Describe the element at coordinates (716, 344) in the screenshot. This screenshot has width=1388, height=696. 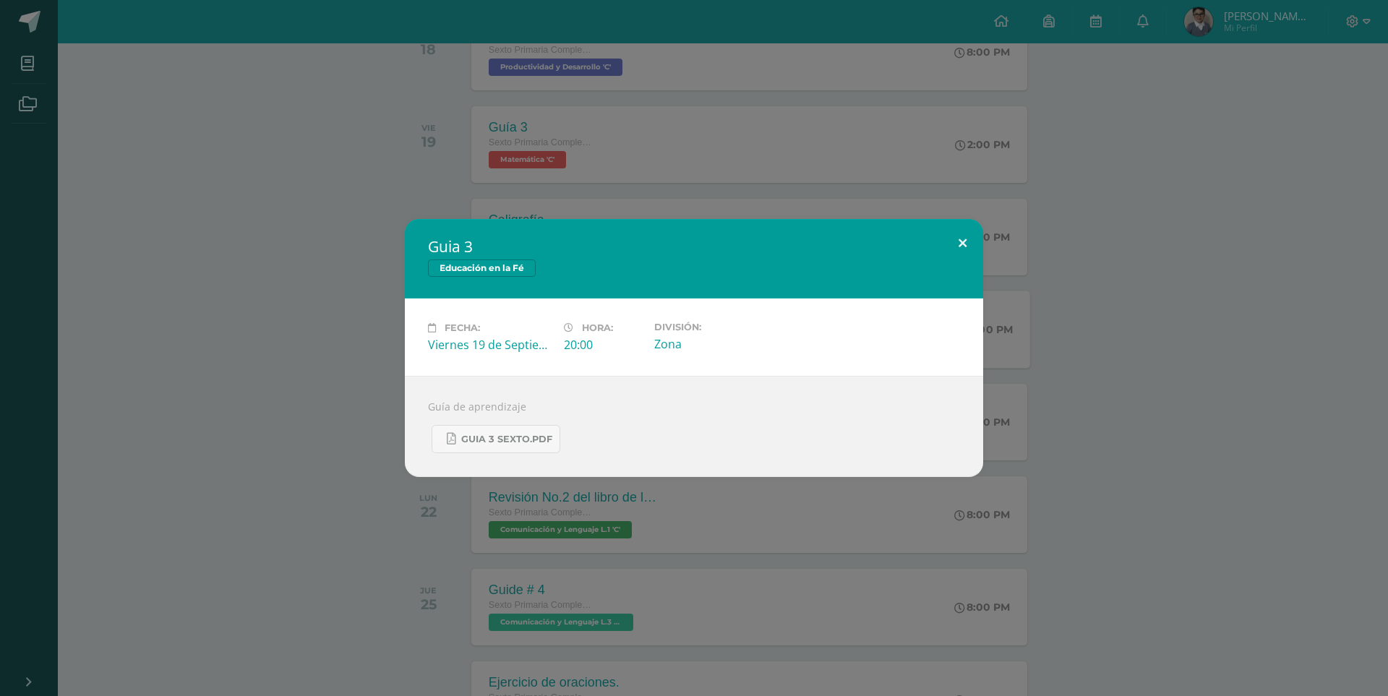
I see `div: Zona` at that location.